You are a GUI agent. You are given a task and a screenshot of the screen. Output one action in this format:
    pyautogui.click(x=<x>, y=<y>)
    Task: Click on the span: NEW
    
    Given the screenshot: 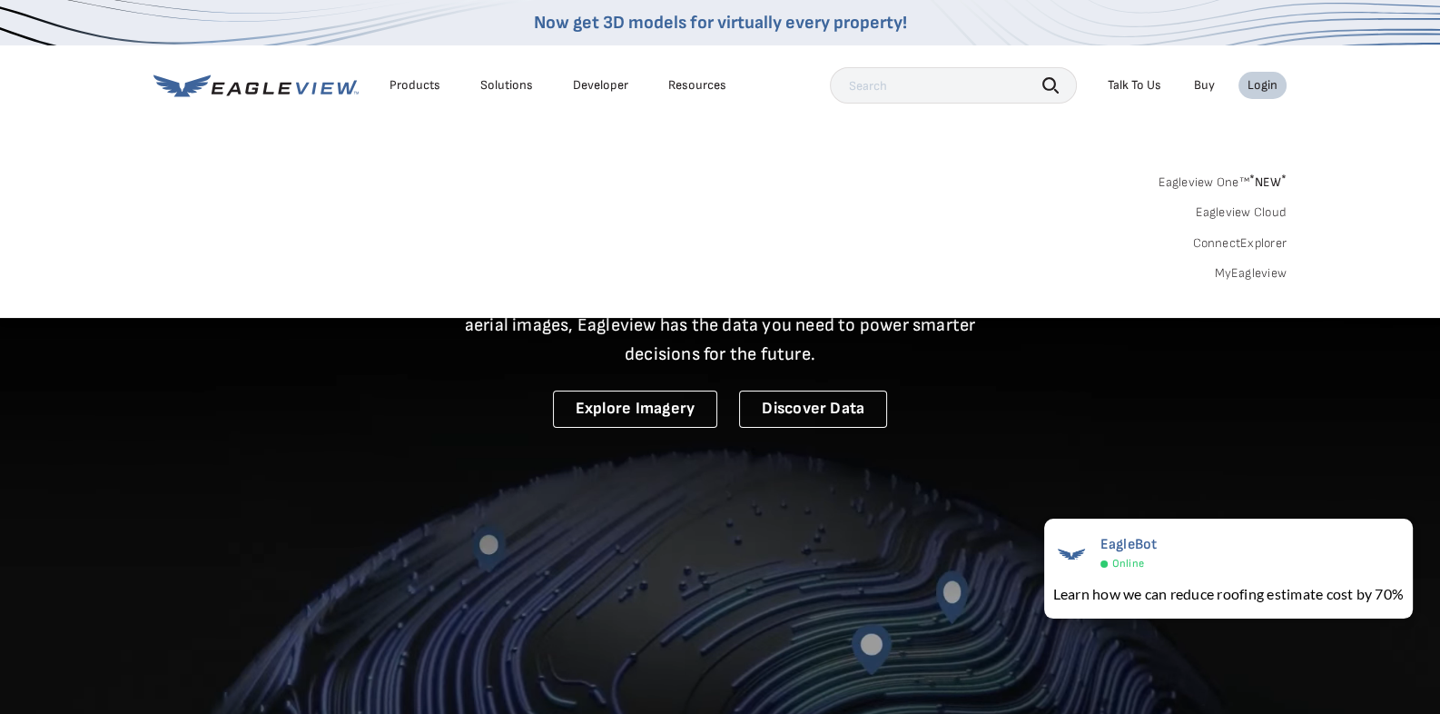 What is the action you would take?
    pyautogui.click(x=1268, y=182)
    